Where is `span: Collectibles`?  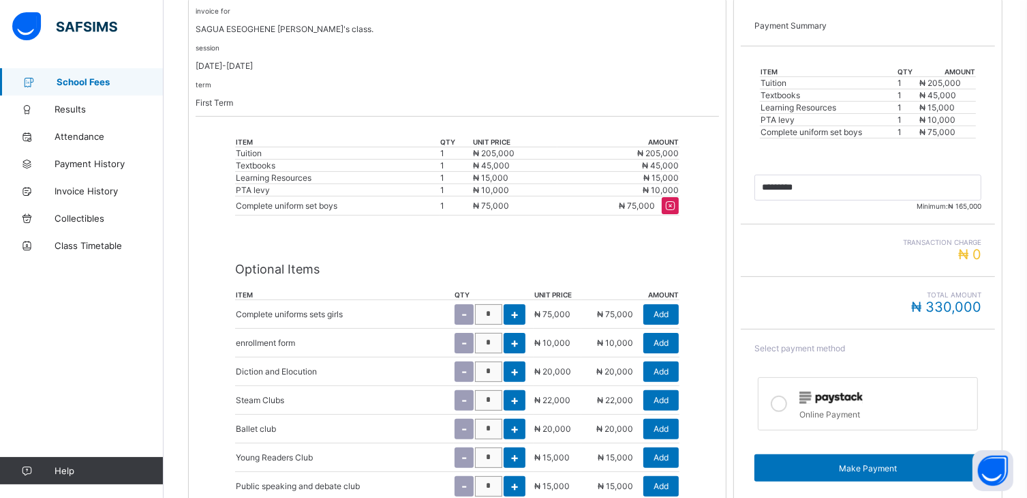
span: Collectibles is located at coordinates (109, 218).